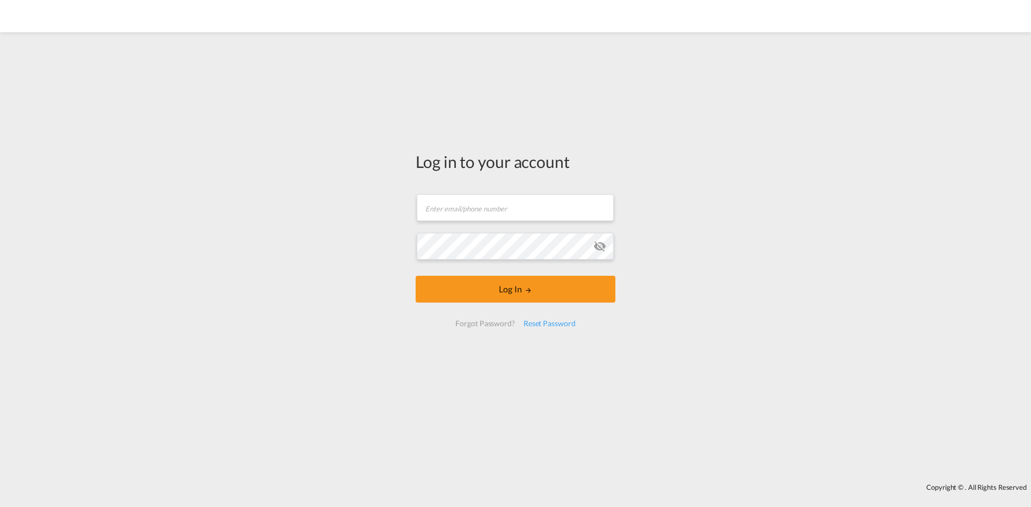  I want to click on md-icon: icon-eye-off, so click(600, 246).